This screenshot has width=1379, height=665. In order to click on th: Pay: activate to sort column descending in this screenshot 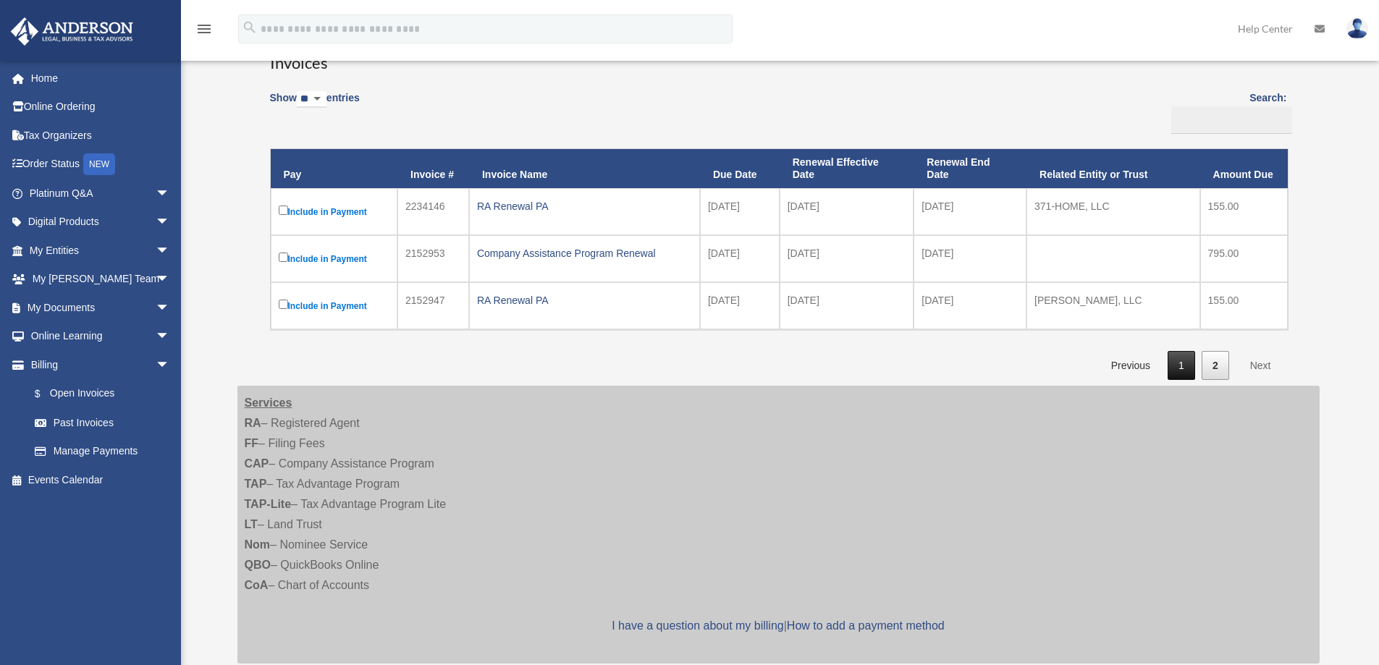, I will do `click(334, 169)`.